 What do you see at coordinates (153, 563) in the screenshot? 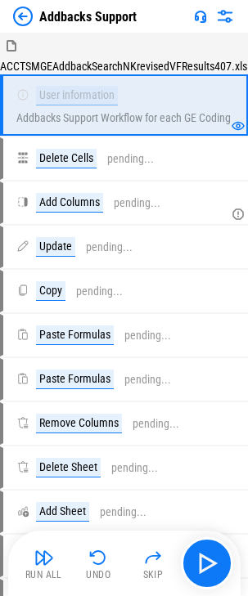
I see `button: Skip` at bounding box center [153, 563].